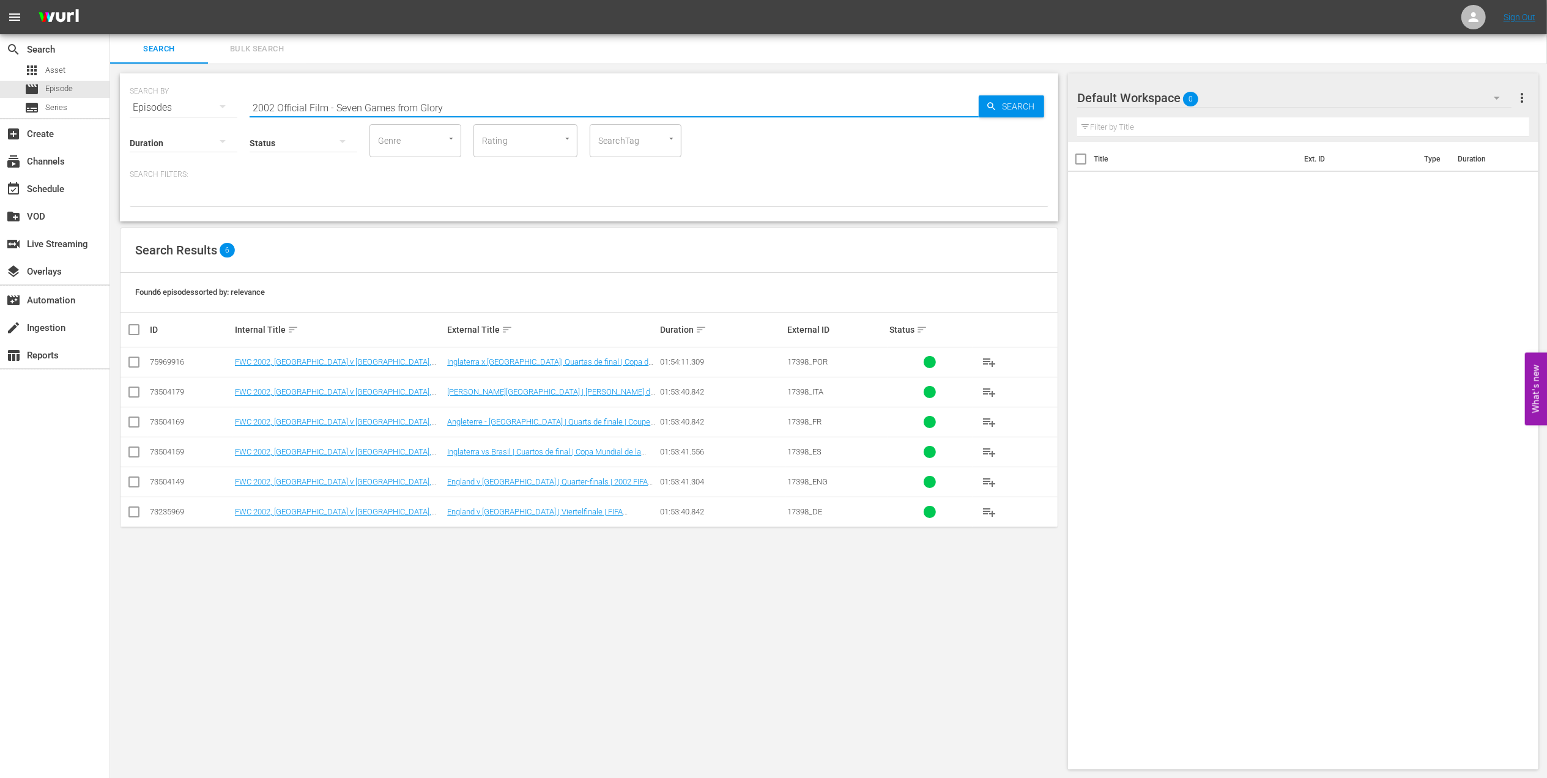 Image resolution: width=1547 pixels, height=778 pixels. What do you see at coordinates (1357, 159) in the screenshot?
I see `th: Ext. ID` at bounding box center [1357, 159].